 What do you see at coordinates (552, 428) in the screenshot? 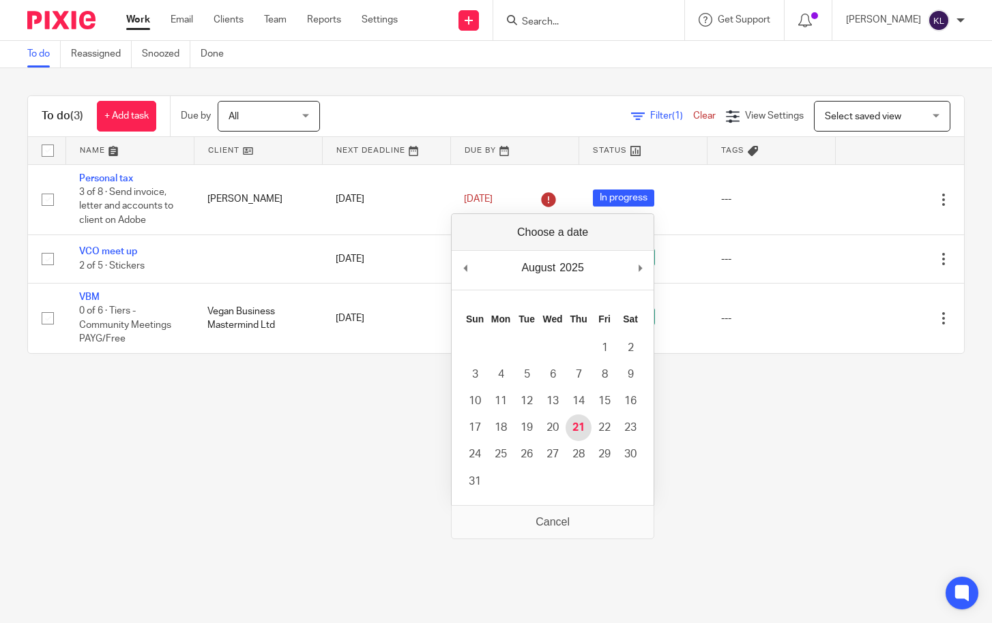
I see `button: 20` at bounding box center [552, 428].